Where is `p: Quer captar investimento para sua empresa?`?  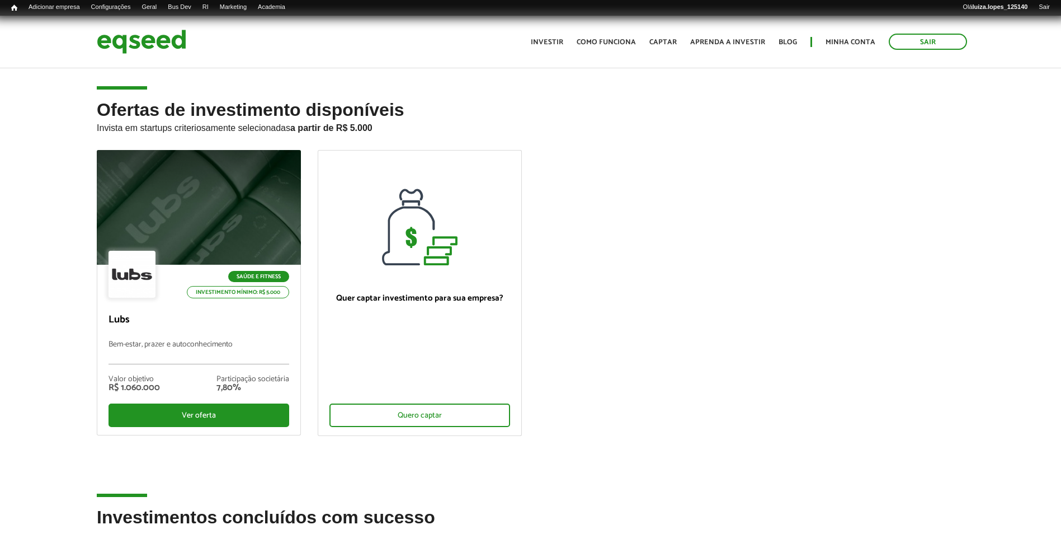 p: Quer captar investimento para sua empresa? is located at coordinates (420, 298).